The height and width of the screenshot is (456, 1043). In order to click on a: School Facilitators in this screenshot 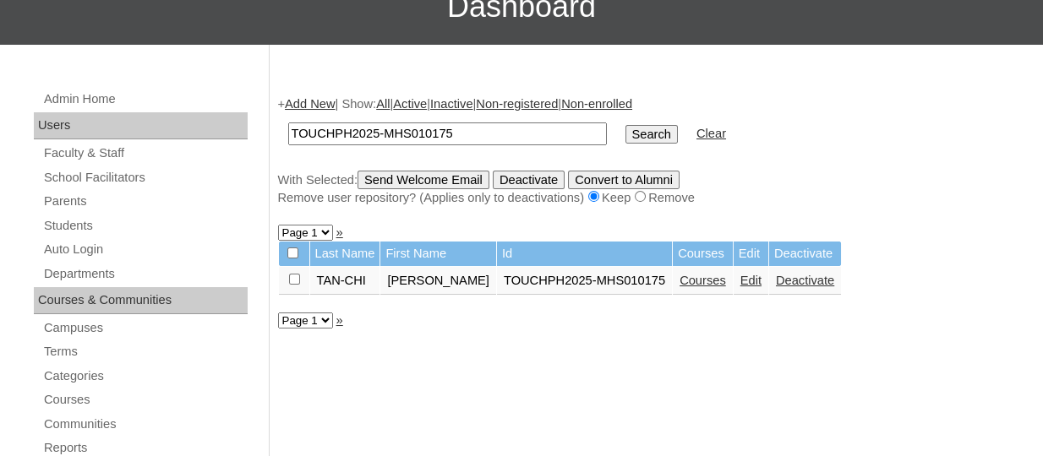, I will do `click(144, 177)`.